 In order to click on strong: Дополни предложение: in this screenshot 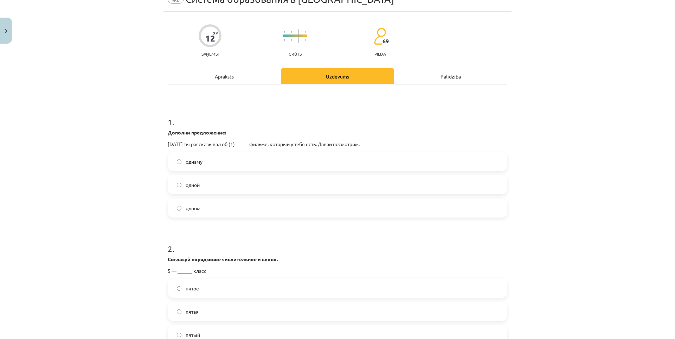, I will do `click(197, 132)`.